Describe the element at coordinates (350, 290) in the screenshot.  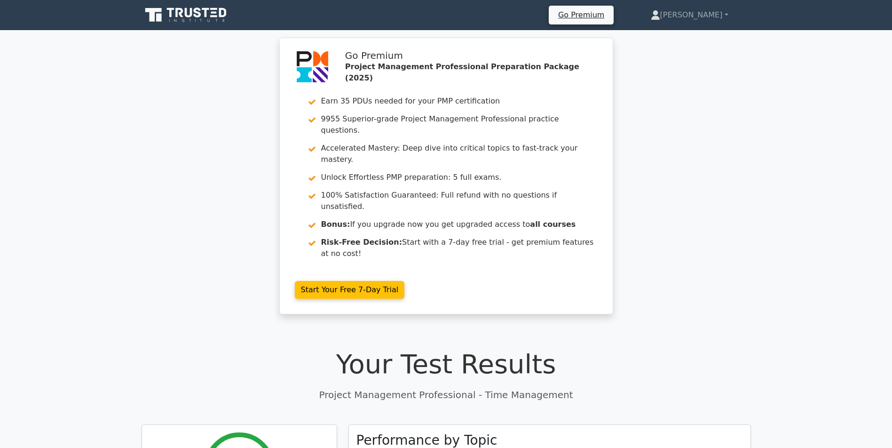
I see `a: Start Your Free 7-Day Trial` at that location.